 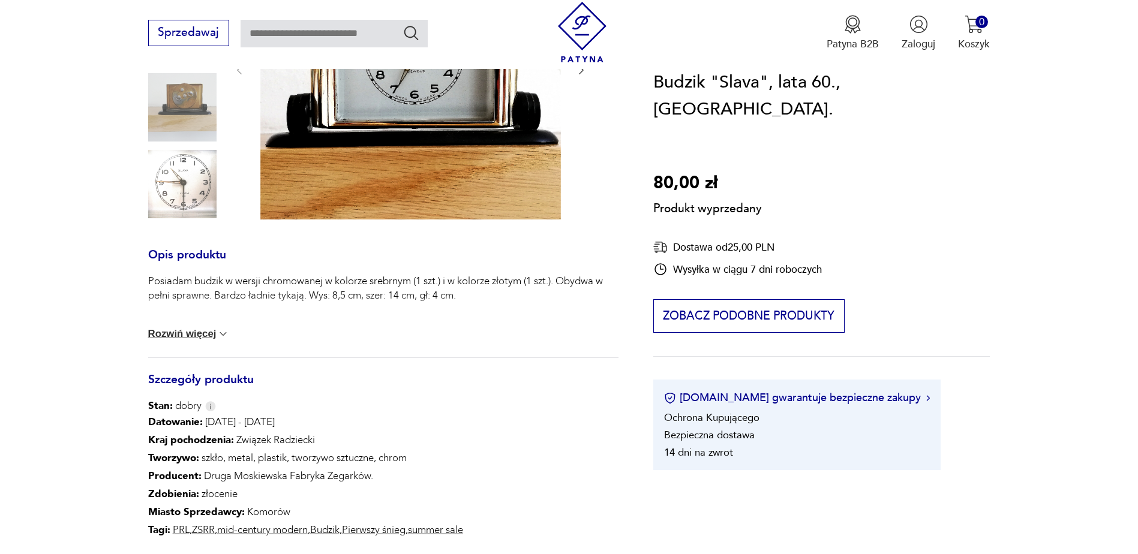 What do you see at coordinates (175, 422) in the screenshot?
I see `b: Datowanie :` at bounding box center [175, 422].